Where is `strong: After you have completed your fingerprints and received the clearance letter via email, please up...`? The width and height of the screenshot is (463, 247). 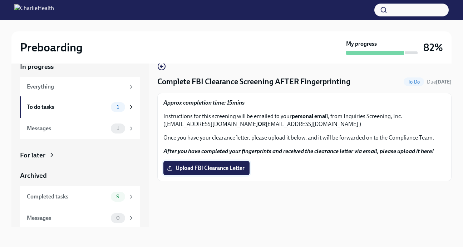
strong: After you have completed your fingerprints and received the clearance letter via email, please up... is located at coordinates (298, 151).